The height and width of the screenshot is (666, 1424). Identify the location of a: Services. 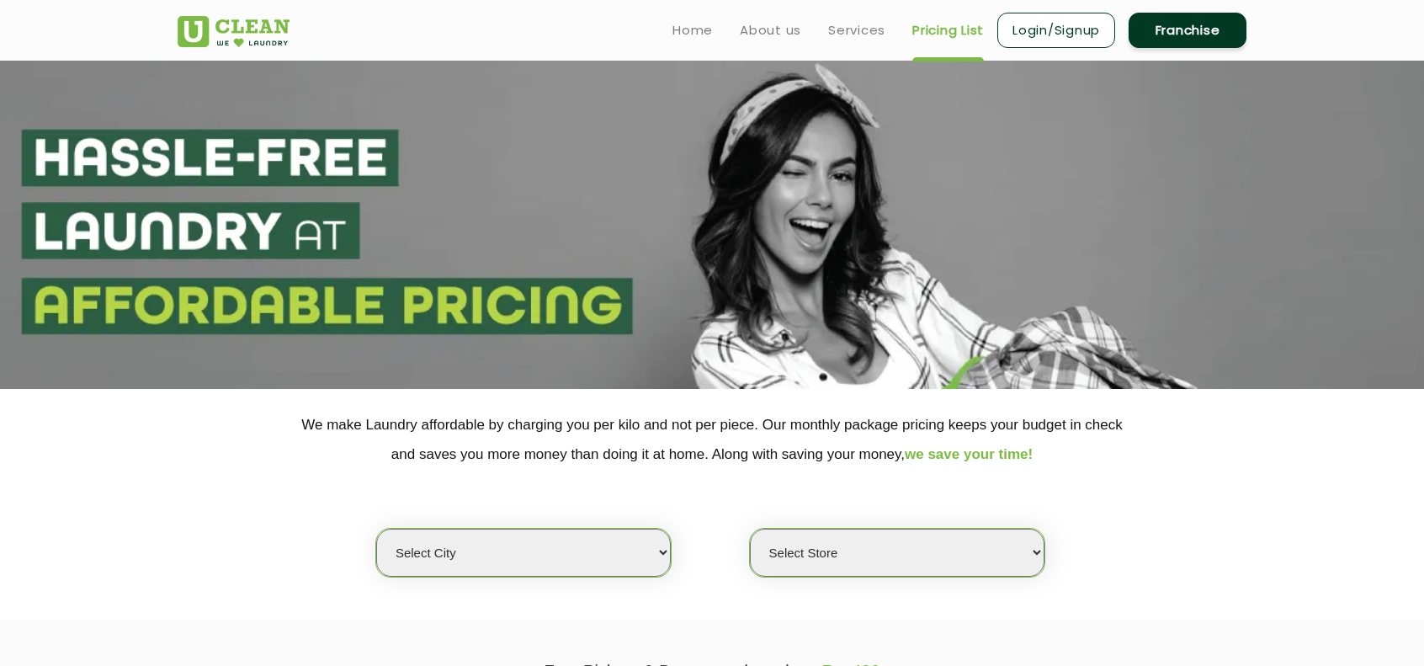
(857, 30).